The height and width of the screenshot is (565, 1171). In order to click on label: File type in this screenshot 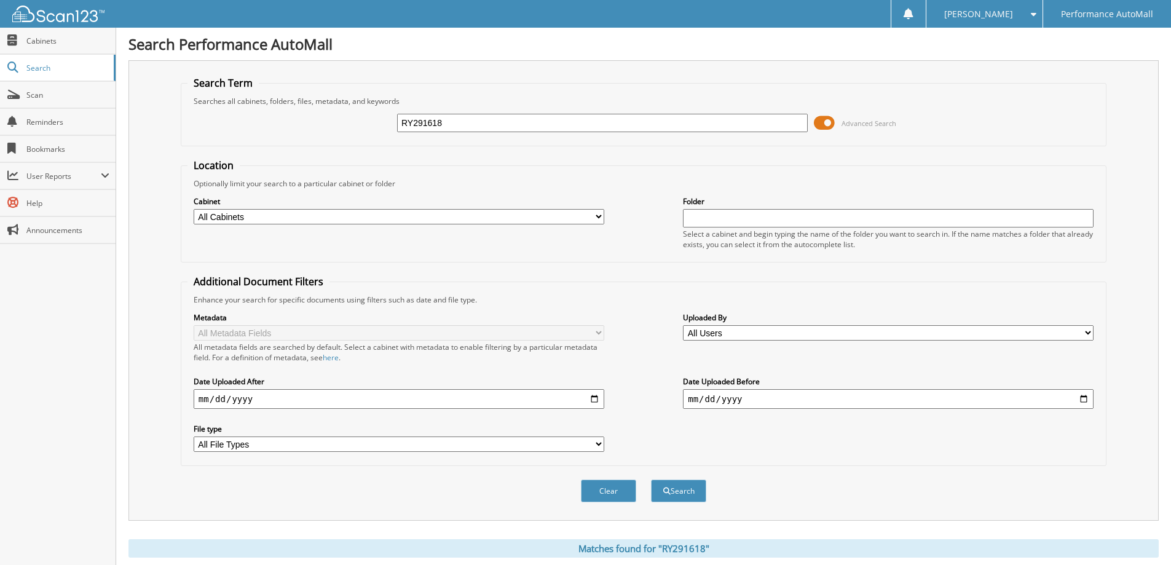, I will do `click(399, 428)`.